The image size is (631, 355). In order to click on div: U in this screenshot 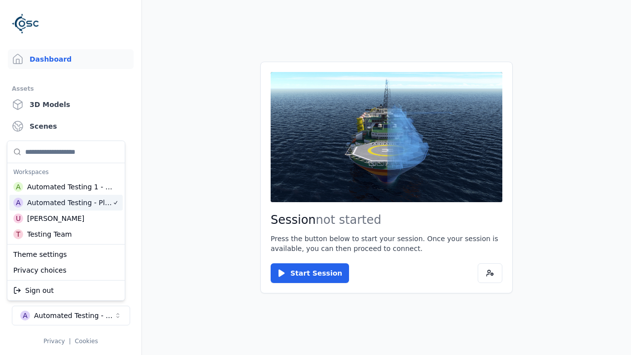, I will do `click(18, 218)`.